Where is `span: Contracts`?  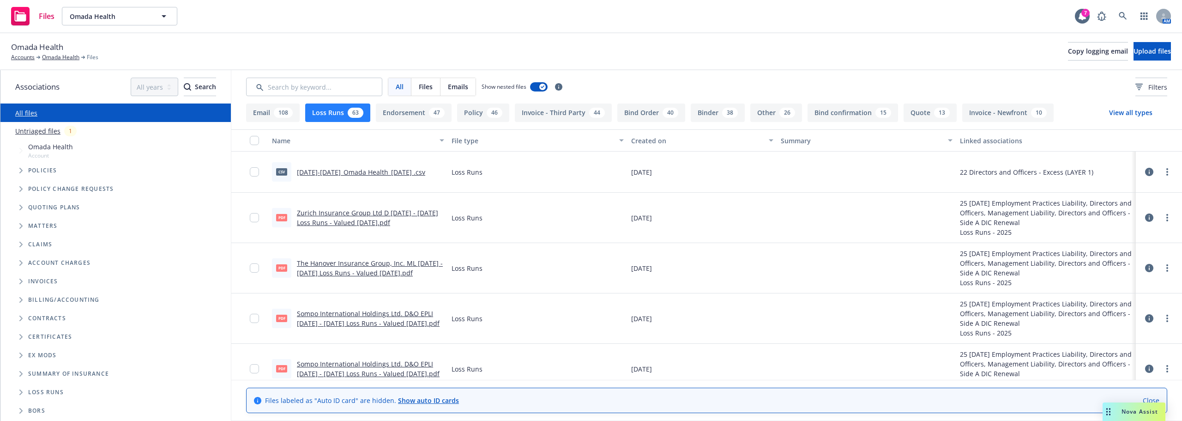 span: Contracts is located at coordinates (47, 318).